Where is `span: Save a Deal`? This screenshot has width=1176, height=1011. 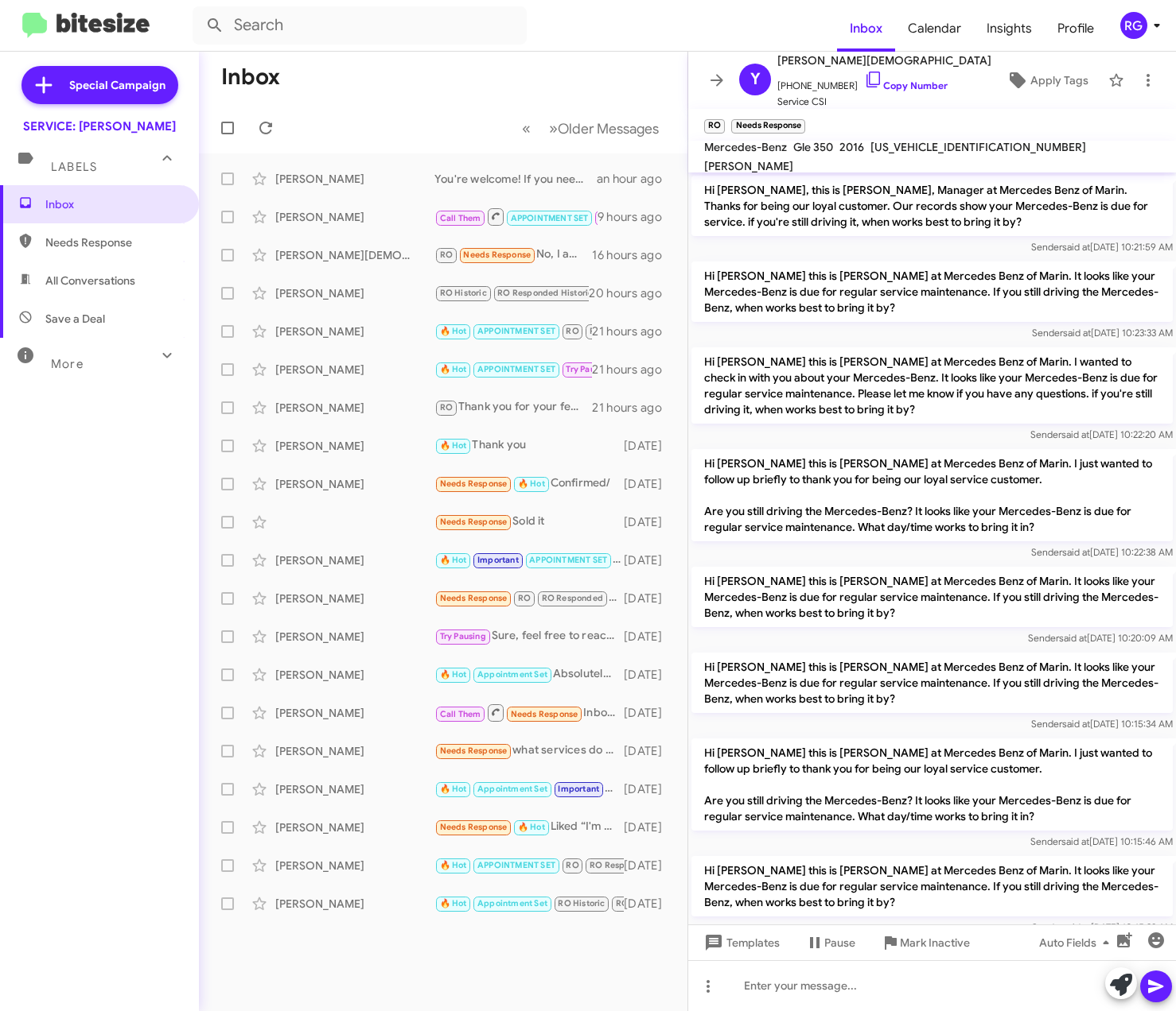
span: Save a Deal is located at coordinates (75, 319).